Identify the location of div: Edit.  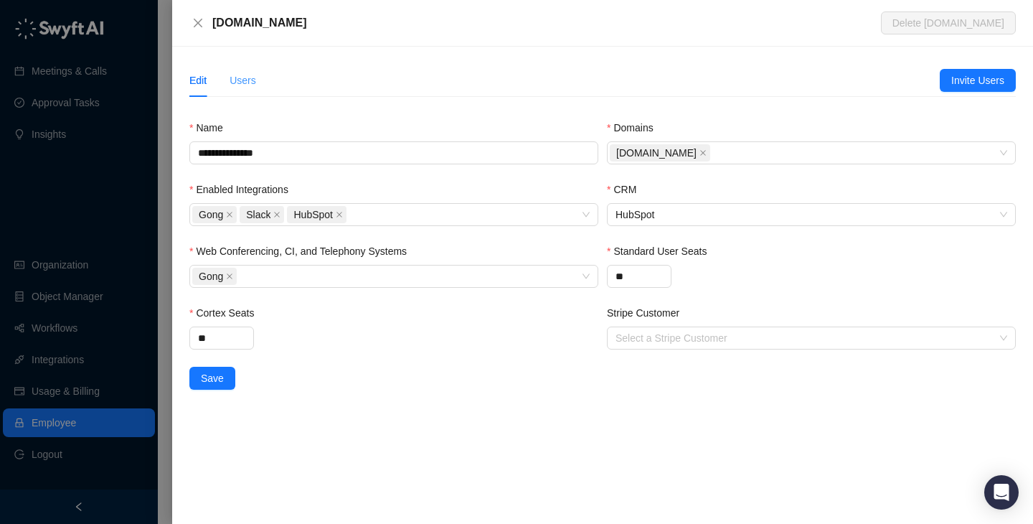
(198, 80).